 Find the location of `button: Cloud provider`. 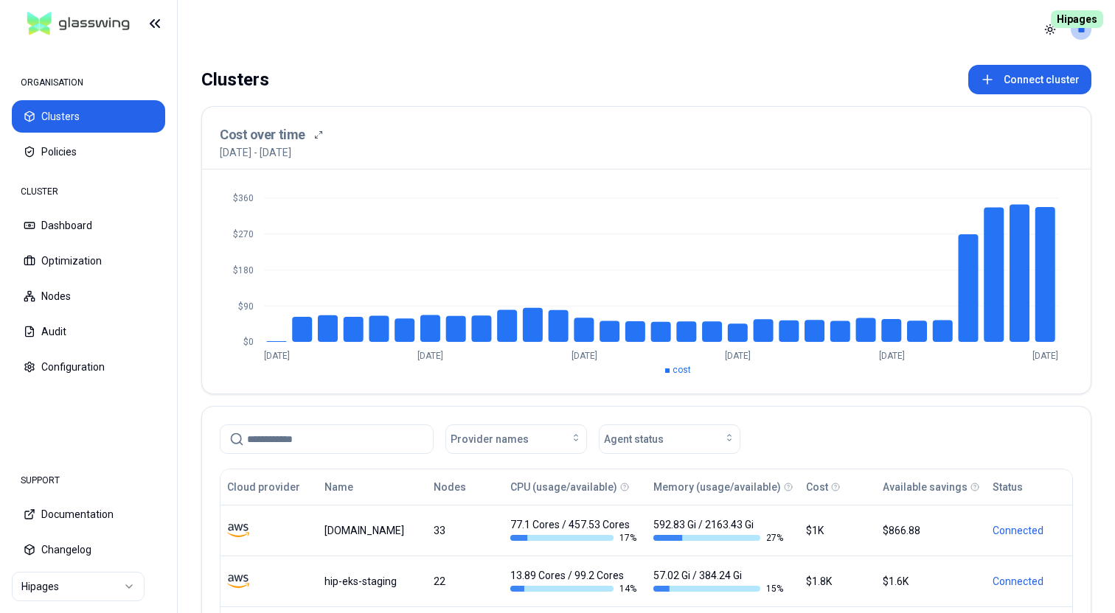

button: Cloud provider is located at coordinates (263, 487).